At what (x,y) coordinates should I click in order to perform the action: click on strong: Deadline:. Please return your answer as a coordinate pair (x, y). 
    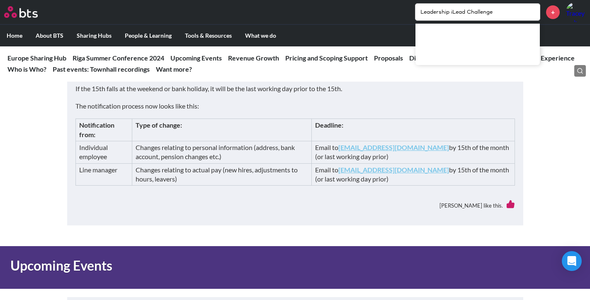
    Looking at the image, I should click on (329, 125).